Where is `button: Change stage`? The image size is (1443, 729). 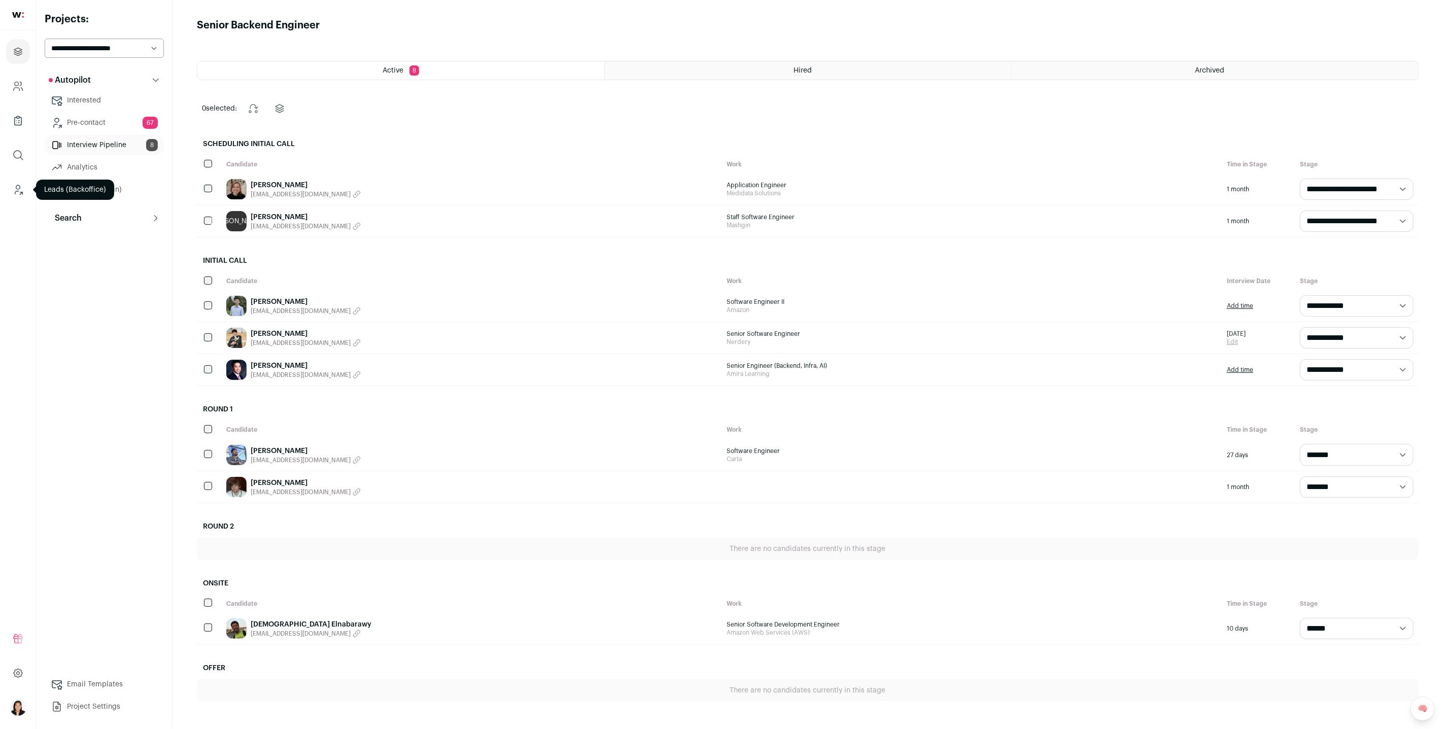 button: Change stage is located at coordinates (253, 109).